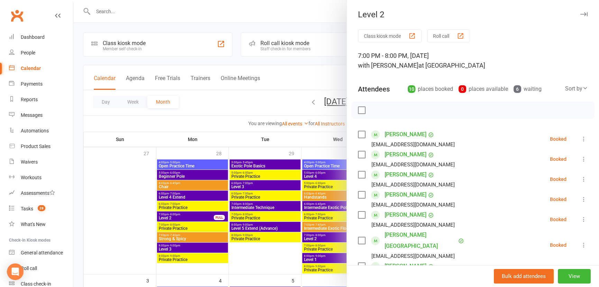  What do you see at coordinates (390, 36) in the screenshot?
I see `button: Class kiosk mode` at bounding box center [390, 36].